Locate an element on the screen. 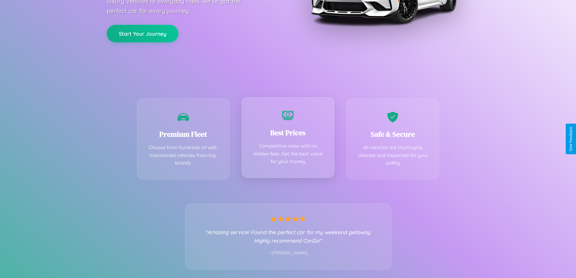 This screenshot has width=576, height=278. p: Competitive rates with no hidden fees. Get the best value for your money is located at coordinates (288, 154).